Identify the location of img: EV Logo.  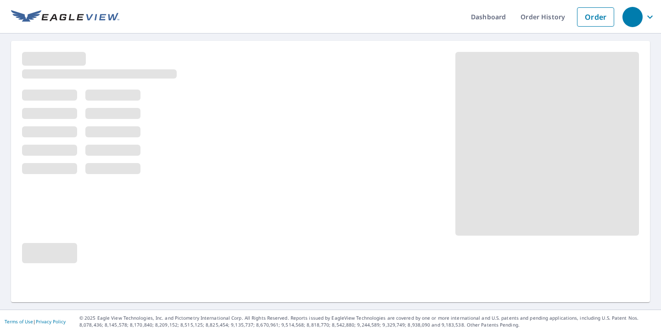
(65, 17).